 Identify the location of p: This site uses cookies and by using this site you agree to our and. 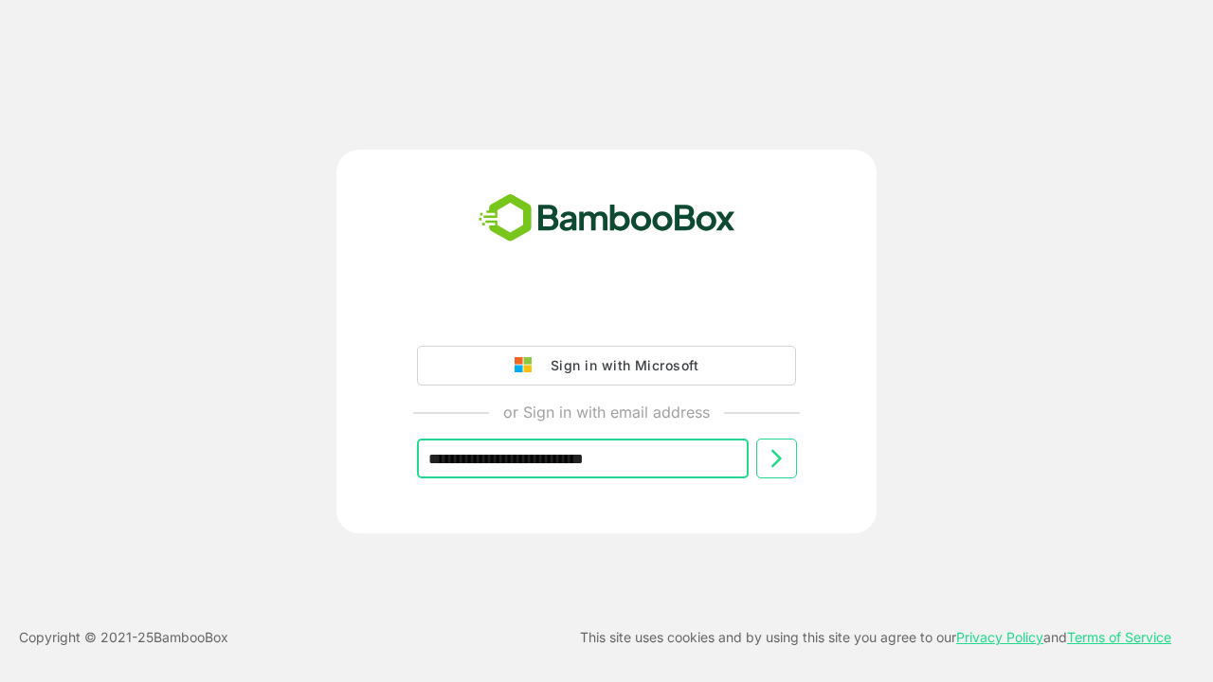
(876, 638).